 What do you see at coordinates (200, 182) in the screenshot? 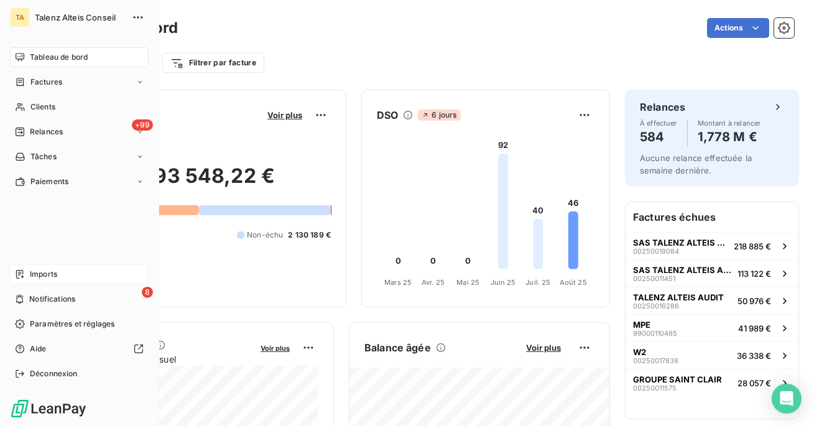
I see `h2: 4 193 548,22 €` at bounding box center [200, 182].